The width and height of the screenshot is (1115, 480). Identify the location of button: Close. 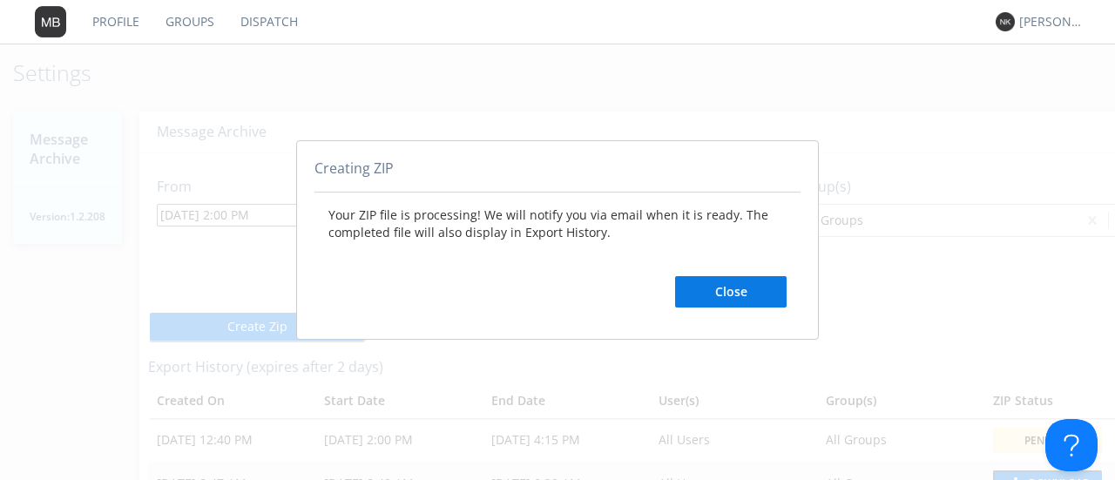
(731, 292).